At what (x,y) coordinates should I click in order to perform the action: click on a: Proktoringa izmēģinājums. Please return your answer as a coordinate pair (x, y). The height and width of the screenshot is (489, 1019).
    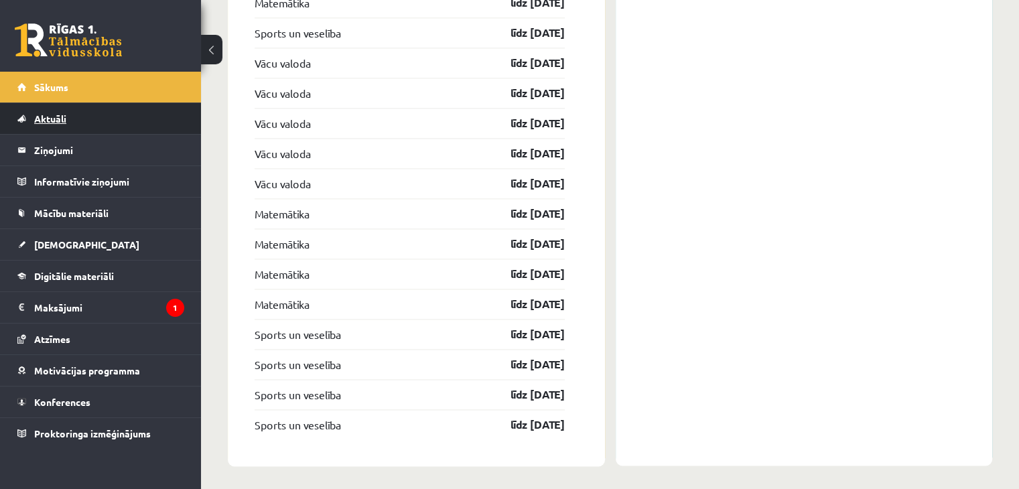
    Looking at the image, I should click on (100, 433).